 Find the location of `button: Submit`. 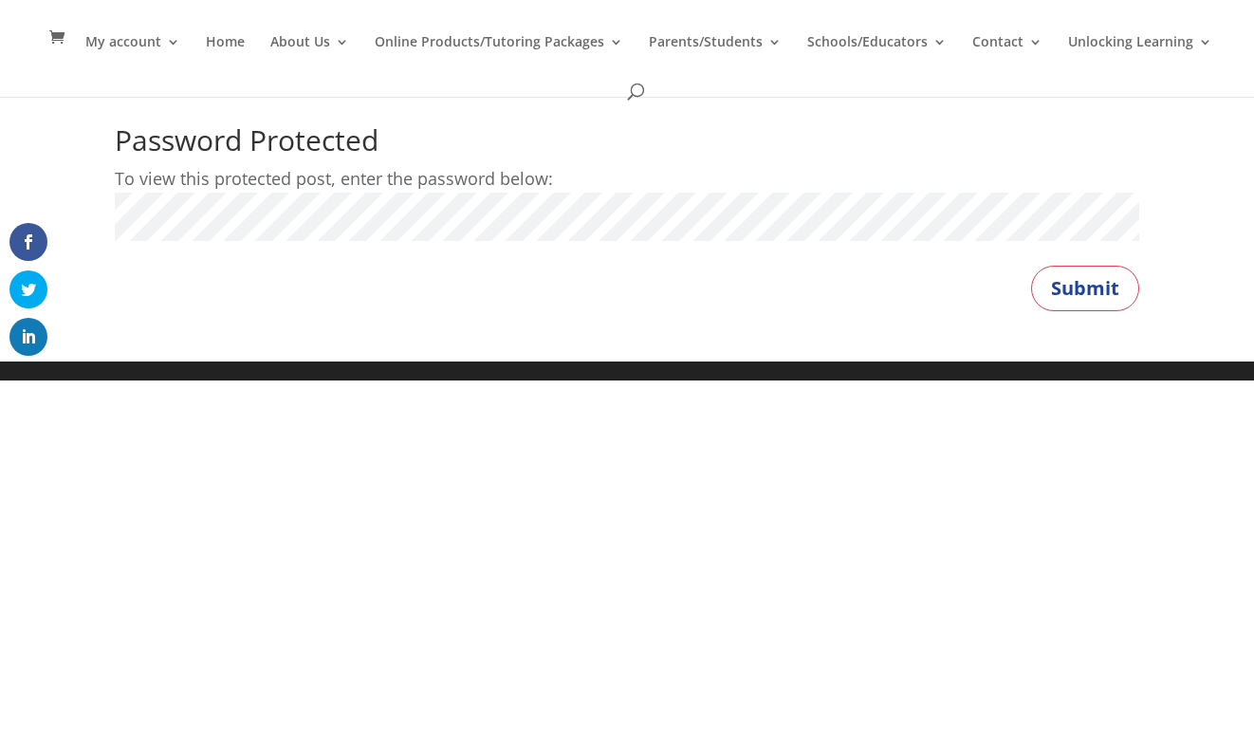

button: Submit is located at coordinates (1085, 288).